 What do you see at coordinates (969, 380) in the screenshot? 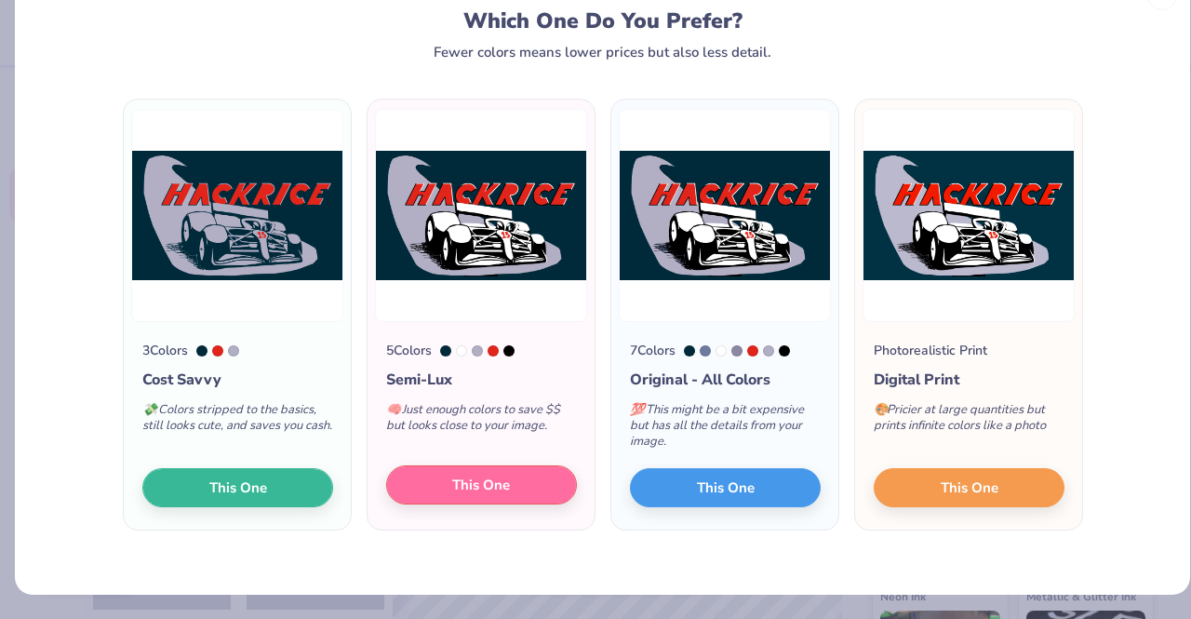
I see `div: Digital Print` at bounding box center [969, 380].